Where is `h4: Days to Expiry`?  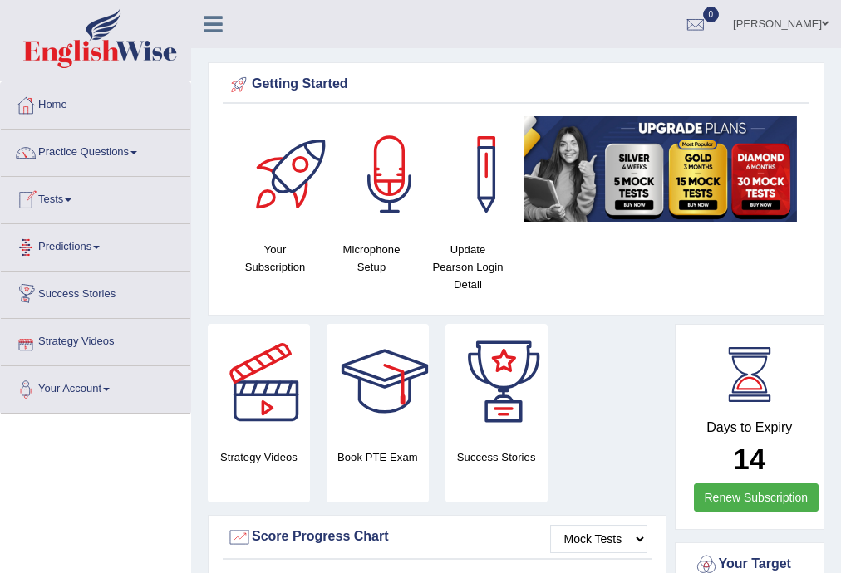
h4: Days to Expiry is located at coordinates (749, 428).